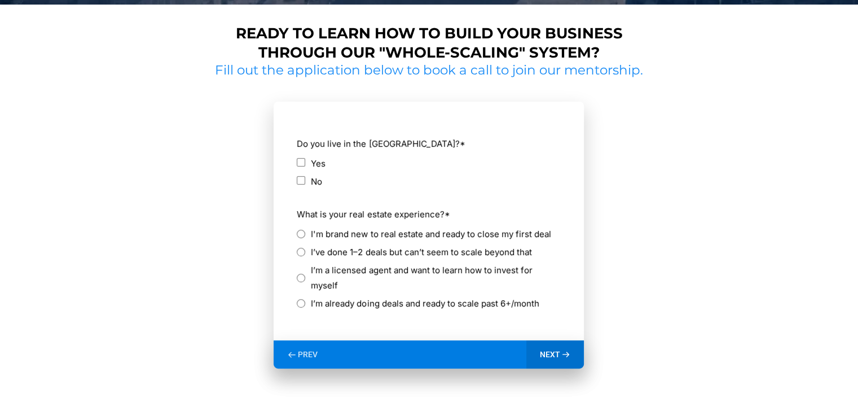  Describe the element at coordinates (429, 43) in the screenshot. I see `strong: Ready to learn how to build your business through our "whole-scaling" system?` at that location.